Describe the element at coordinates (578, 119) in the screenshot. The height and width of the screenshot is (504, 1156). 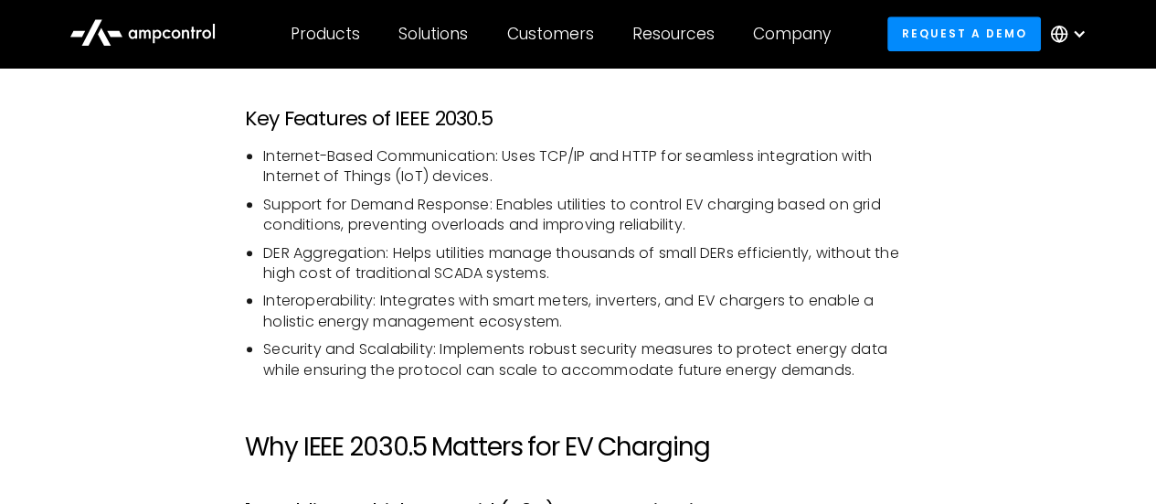
I see `h3: Key Features of IEEE 2030.5` at that location.